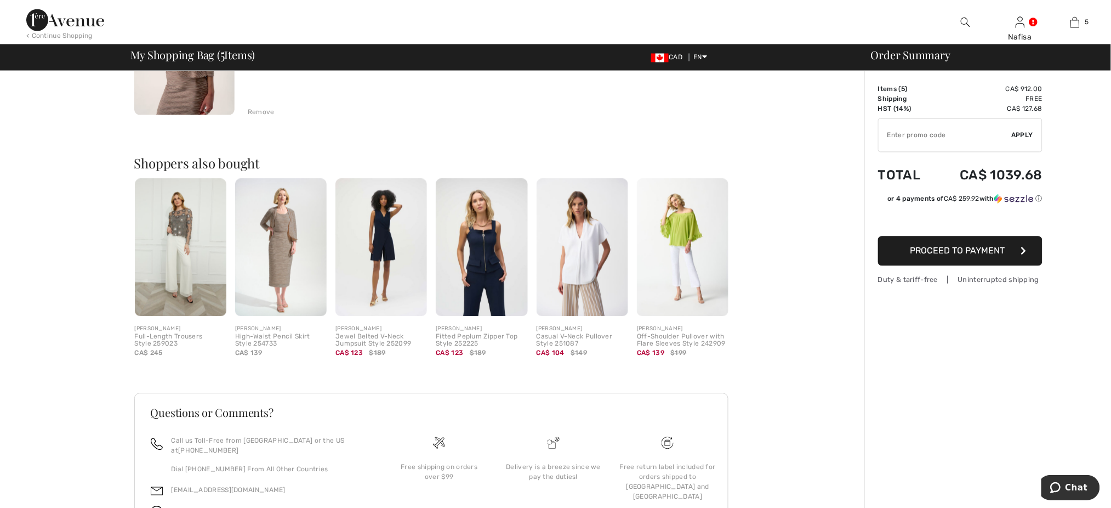  I want to click on div: Order Summary, so click(981, 55).